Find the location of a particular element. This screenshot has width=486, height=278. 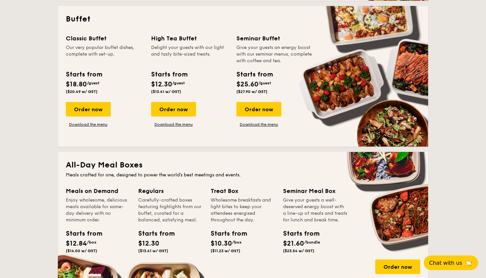

span: ($23.54 w/ GST) is located at coordinates (299, 251).